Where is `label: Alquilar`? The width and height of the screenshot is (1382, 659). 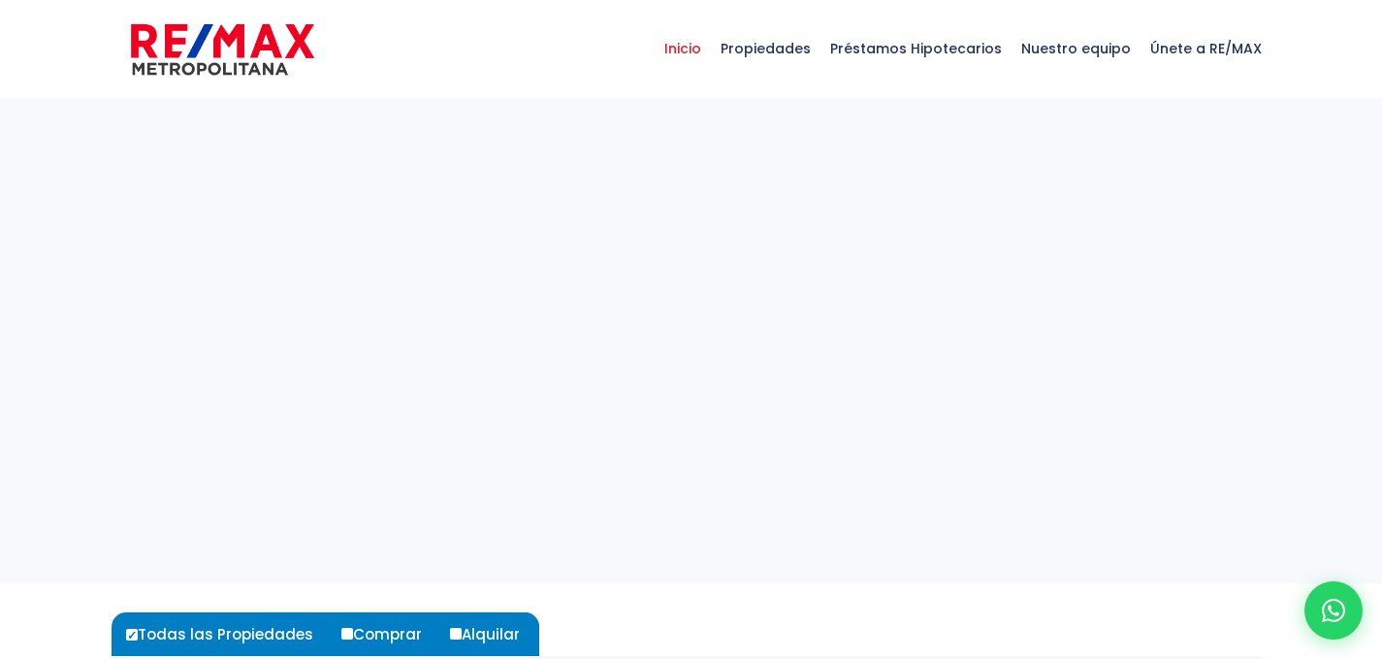 label: Alquilar is located at coordinates (492, 633).